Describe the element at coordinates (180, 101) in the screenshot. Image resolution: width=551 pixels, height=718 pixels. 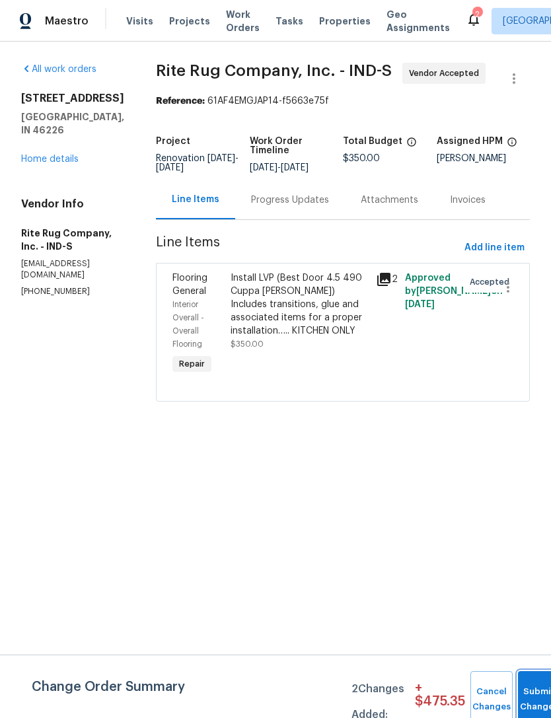
I see `b: Reference:` at that location.